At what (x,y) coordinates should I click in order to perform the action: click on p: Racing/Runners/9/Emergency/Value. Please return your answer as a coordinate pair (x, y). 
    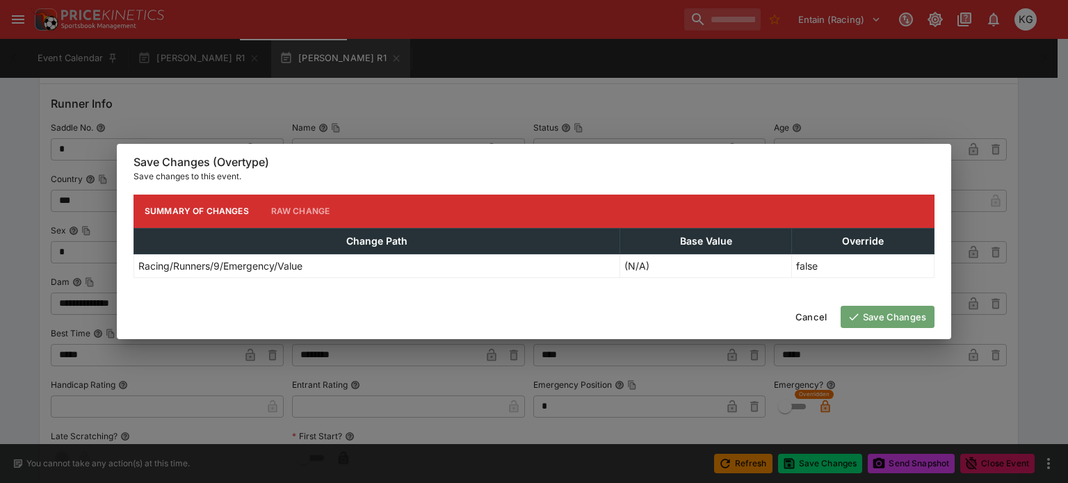
    Looking at the image, I should click on (220, 265).